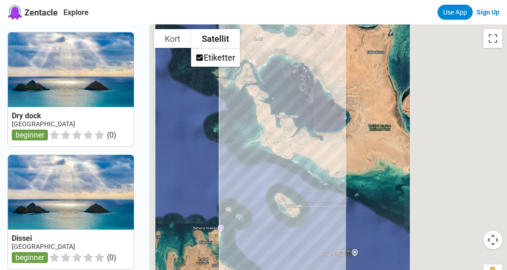 The image size is (507, 270). Describe the element at coordinates (215, 38) in the screenshot. I see `button: Vis satellitbilleder` at that location.